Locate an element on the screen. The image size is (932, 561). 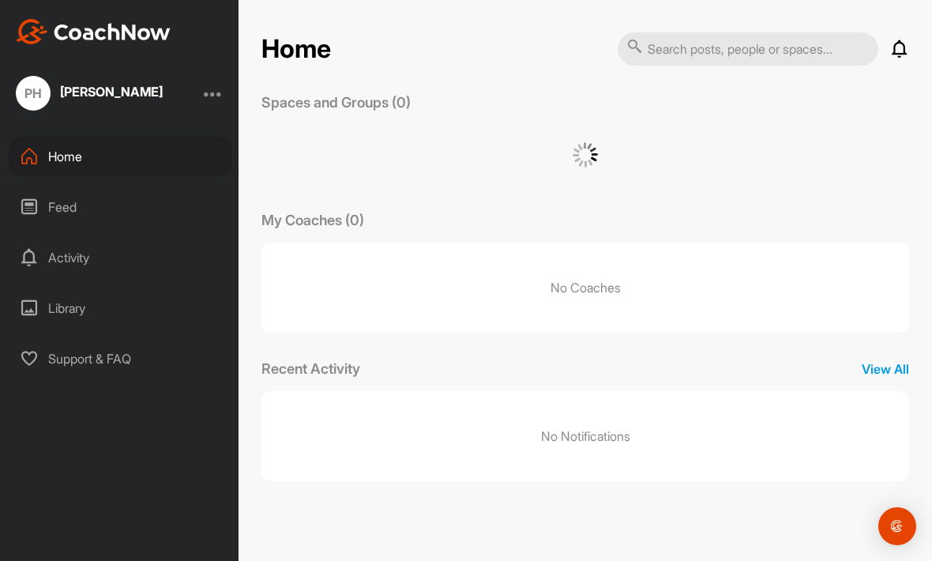
p: No Coaches is located at coordinates (585, 288).